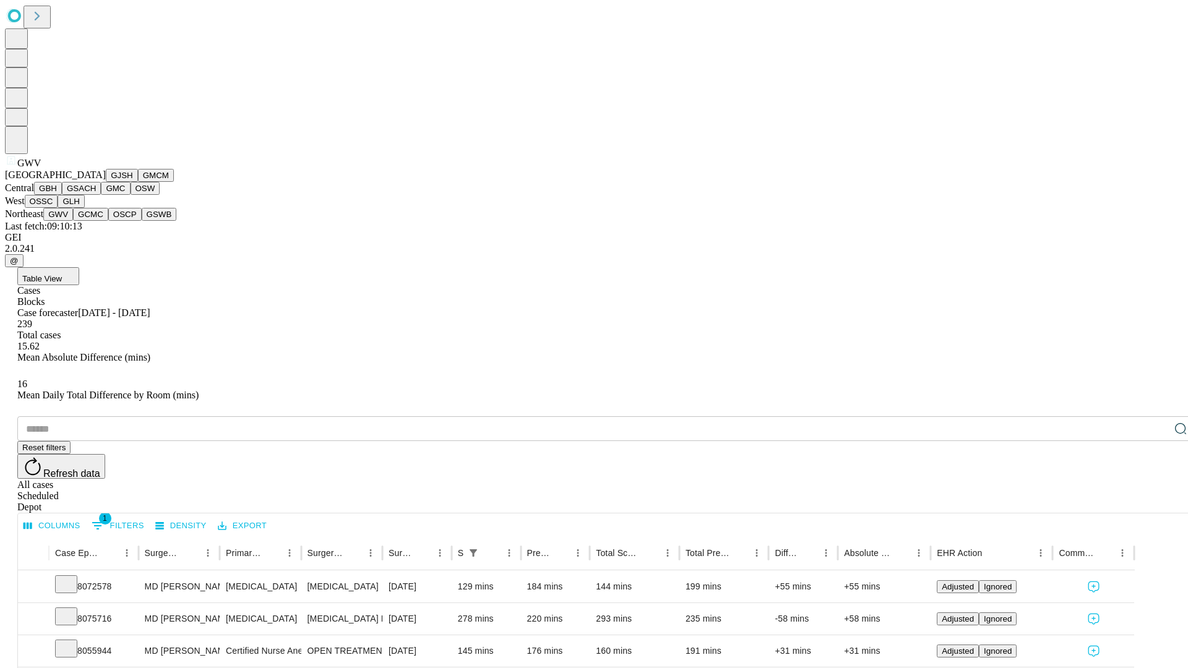  Describe the element at coordinates (28, 346) in the screenshot. I see `span: 15.62` at that location.